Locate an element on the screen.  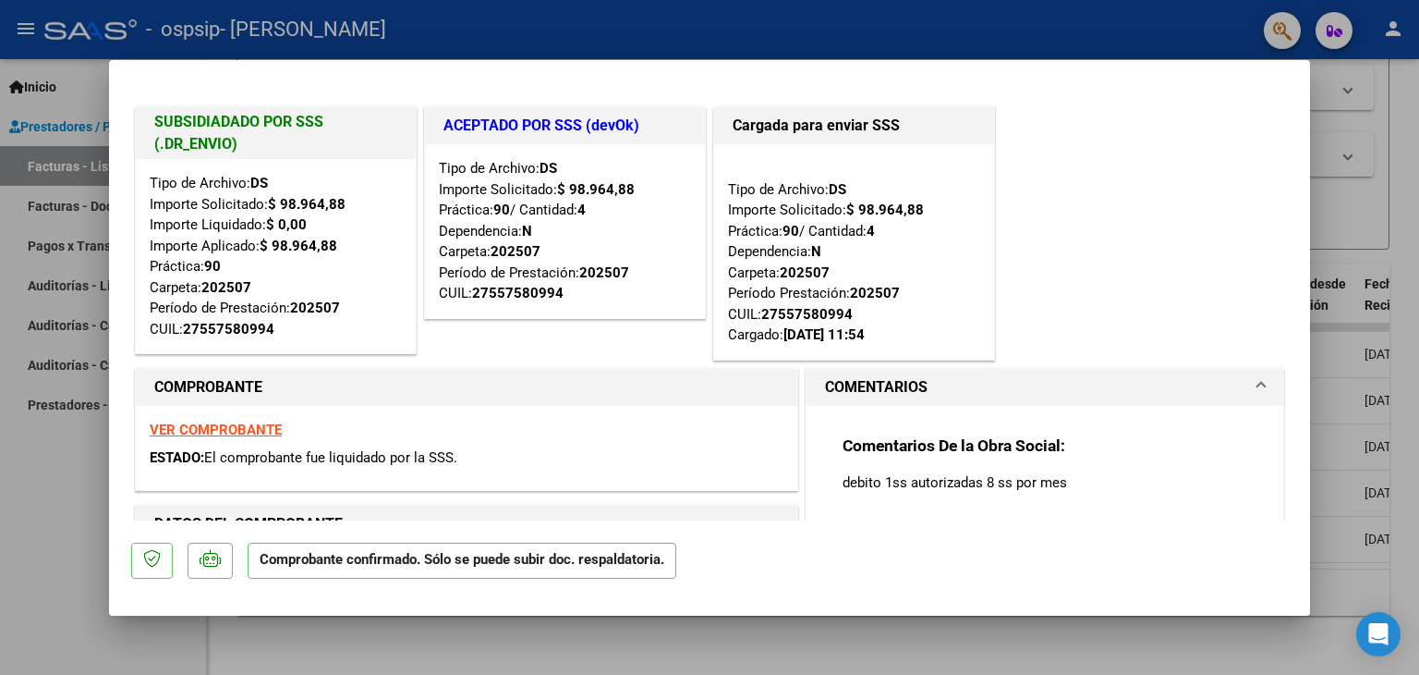
div: Tipo de Archivo: Importe Solicitado: Práctica: / Cantidad: Dependencia: Carpeta: Período de Prest... is located at coordinates (565, 231).